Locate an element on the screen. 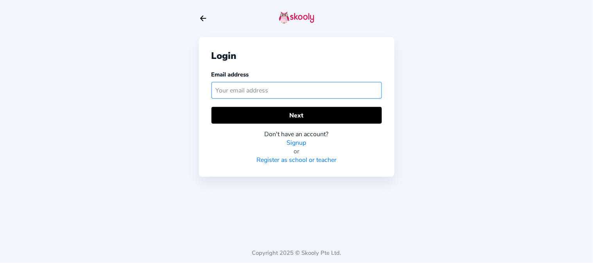 The image size is (593, 263). button: arrow back outline is located at coordinates (203, 18).